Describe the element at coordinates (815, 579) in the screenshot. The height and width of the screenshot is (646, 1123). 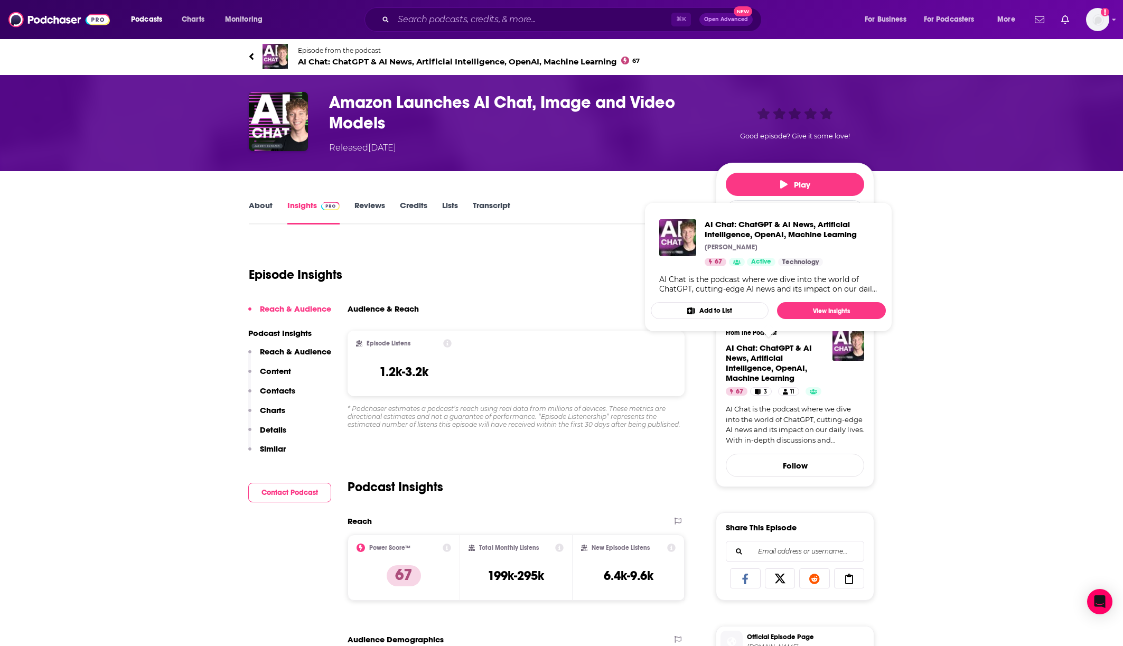
I see `a: Share on Reddit` at that location.